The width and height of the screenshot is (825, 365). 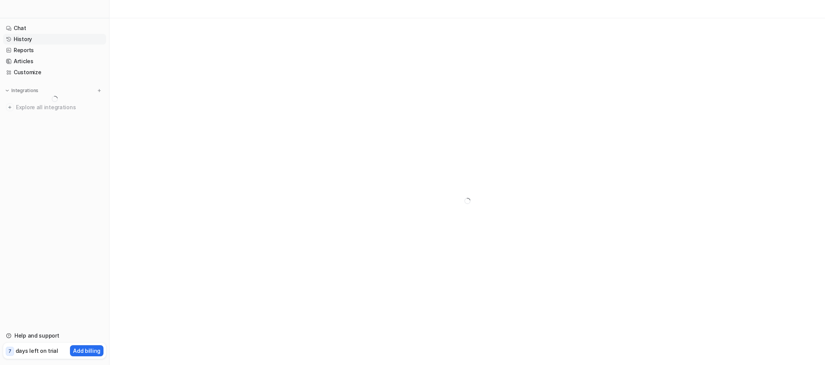 I want to click on a: Reports, so click(x=54, y=50).